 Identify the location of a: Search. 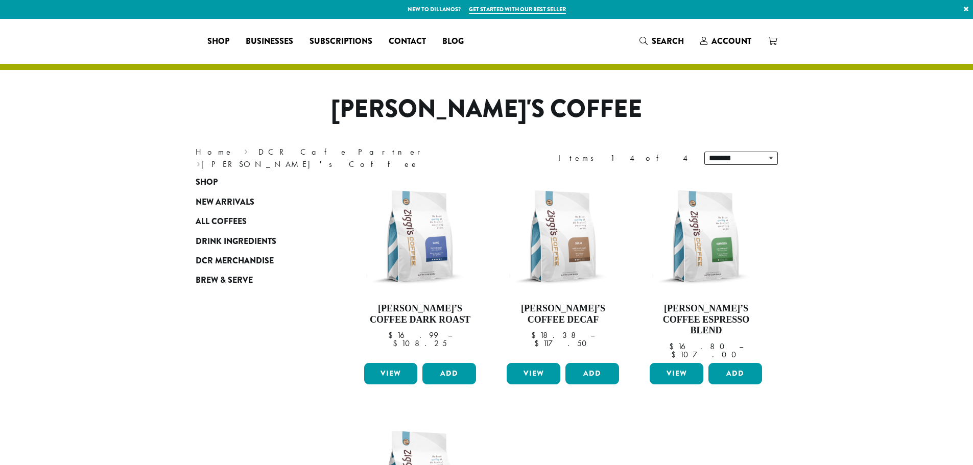
(661, 41).